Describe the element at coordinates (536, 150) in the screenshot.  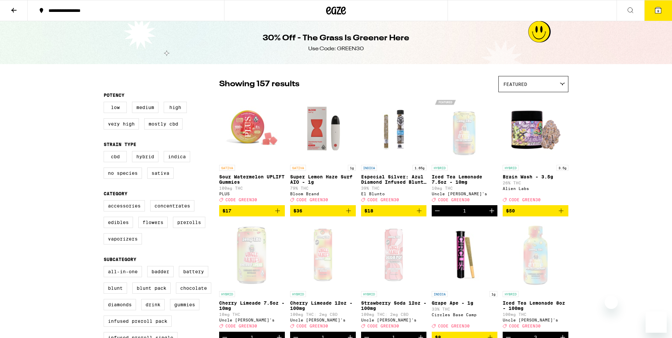
I see `a: Open page for Brain Wash - 3.5g from Alien Labs` at that location.